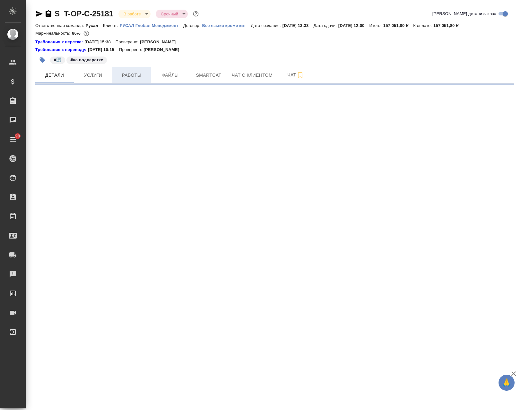  What do you see at coordinates (54, 33) in the screenshot?
I see `p: Маржинальность:` at bounding box center [54, 33].